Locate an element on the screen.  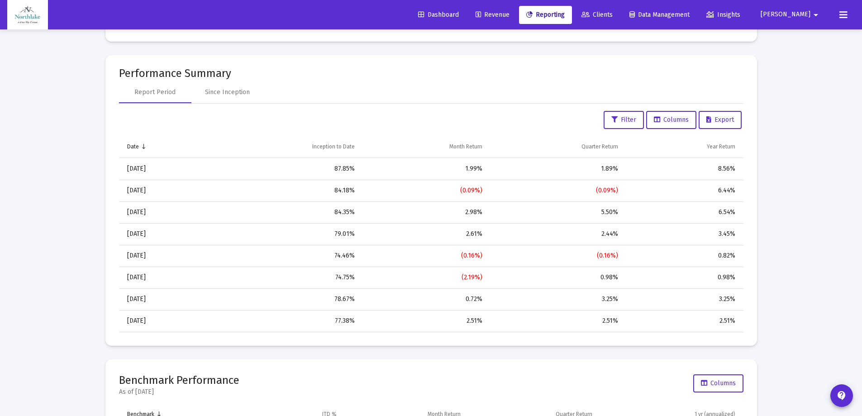
span: Reporting is located at coordinates (546, 14).